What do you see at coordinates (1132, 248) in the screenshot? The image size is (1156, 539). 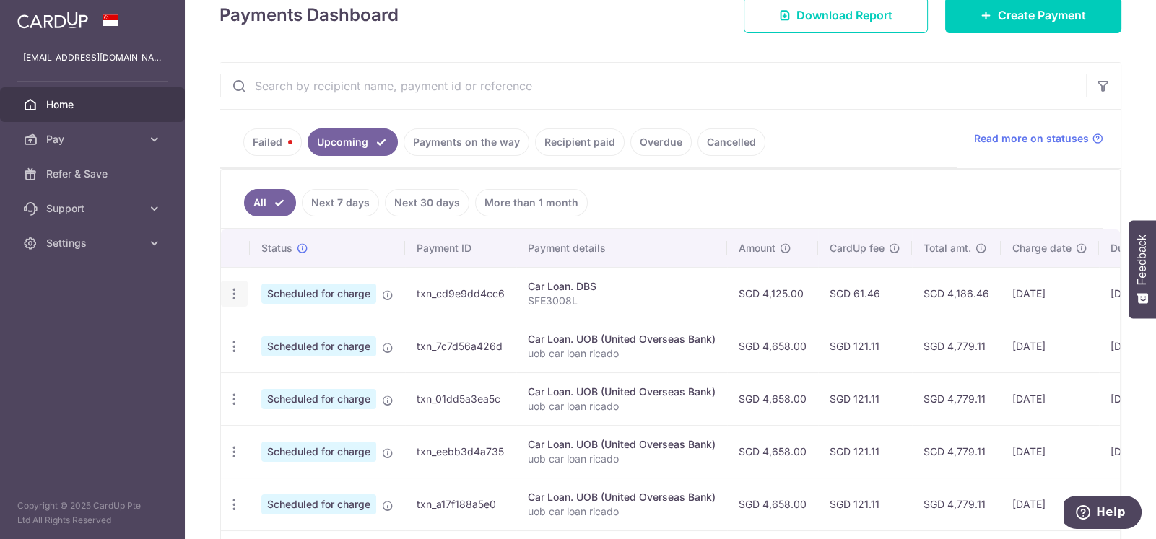 I see `span: Due date` at bounding box center [1132, 248].